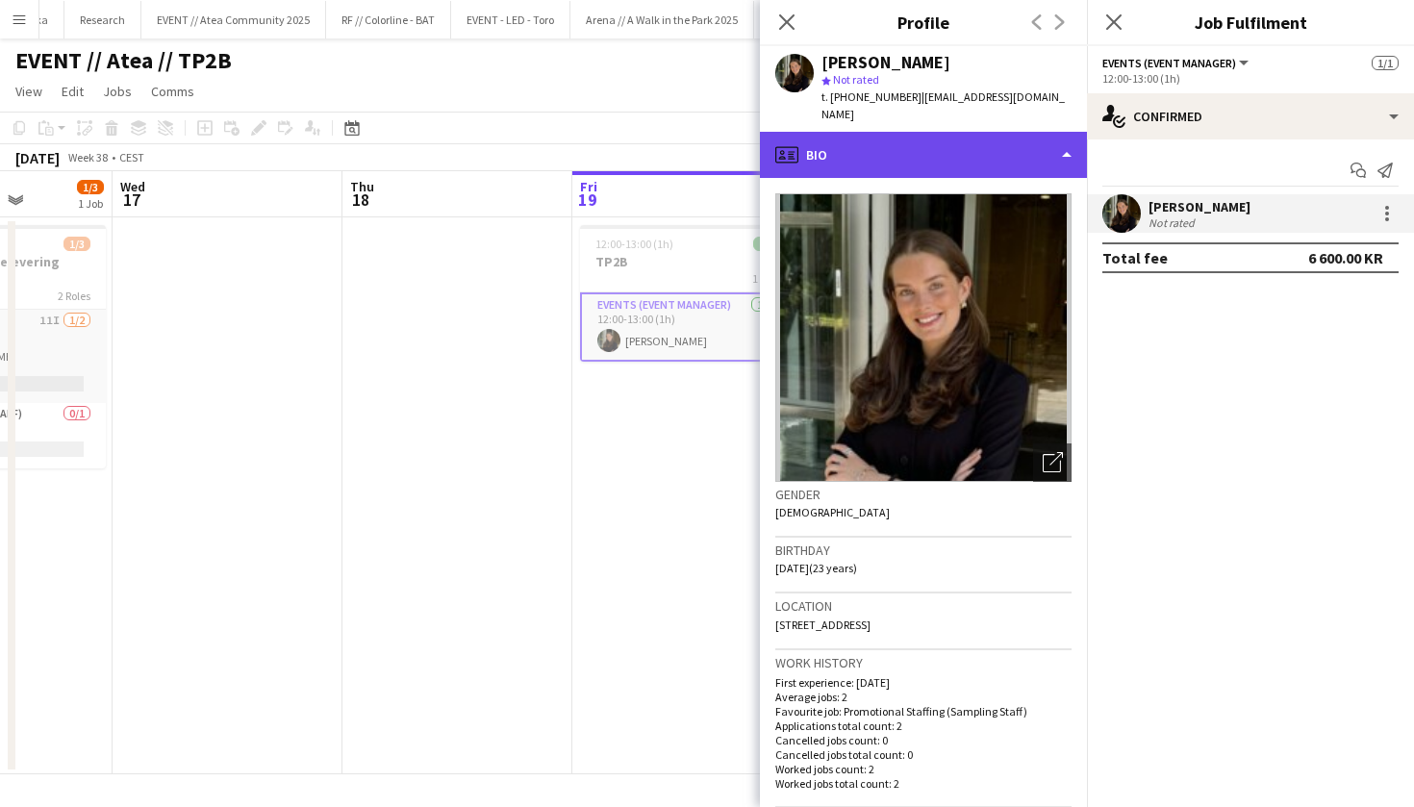 This screenshot has width=1414, height=807. Describe the element at coordinates (923, 711) in the screenshot. I see `p: Favourite job: Promotional Staffing (Sampling Staff)` at that location.